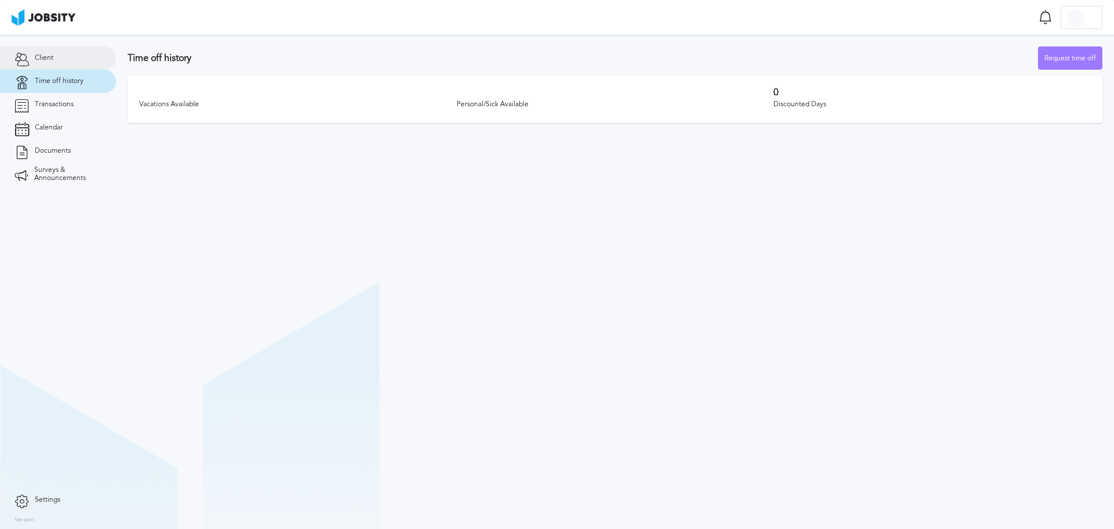  What do you see at coordinates (54, 104) in the screenshot?
I see `span: Transactions` at bounding box center [54, 104].